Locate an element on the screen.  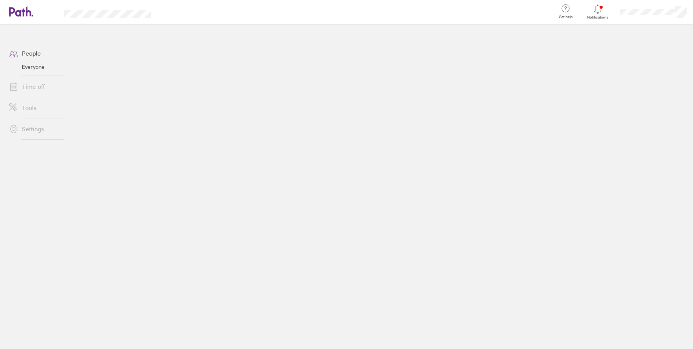
a: Tools is located at coordinates (33, 108).